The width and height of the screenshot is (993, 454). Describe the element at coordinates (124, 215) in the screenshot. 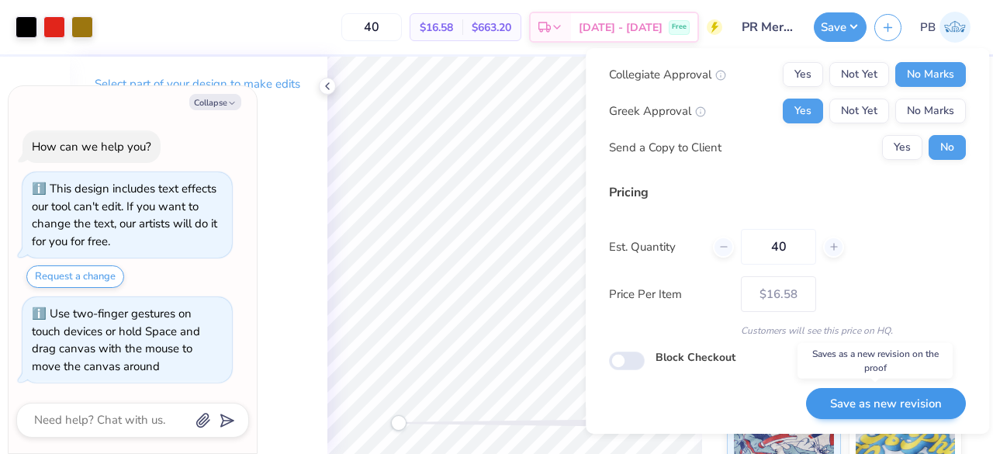

I see `div: This design includes text effects our tool can't edit. If you want to change the text, our artist...` at that location.